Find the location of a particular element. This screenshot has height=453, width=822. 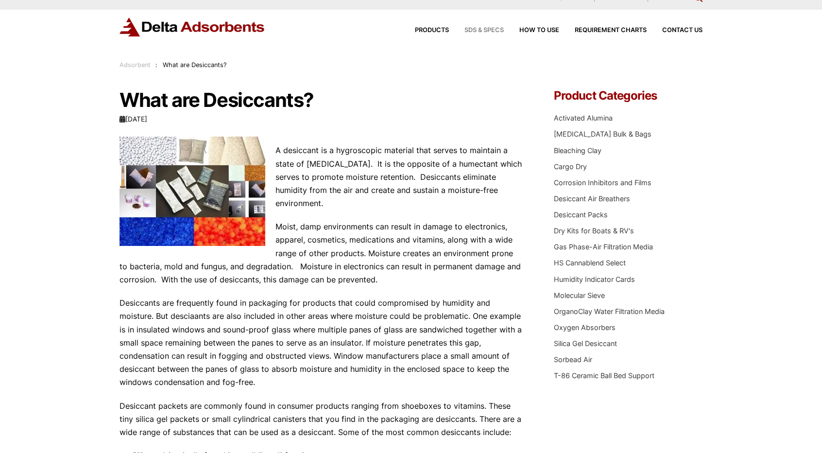

h4: Product Categories is located at coordinates (628, 96).